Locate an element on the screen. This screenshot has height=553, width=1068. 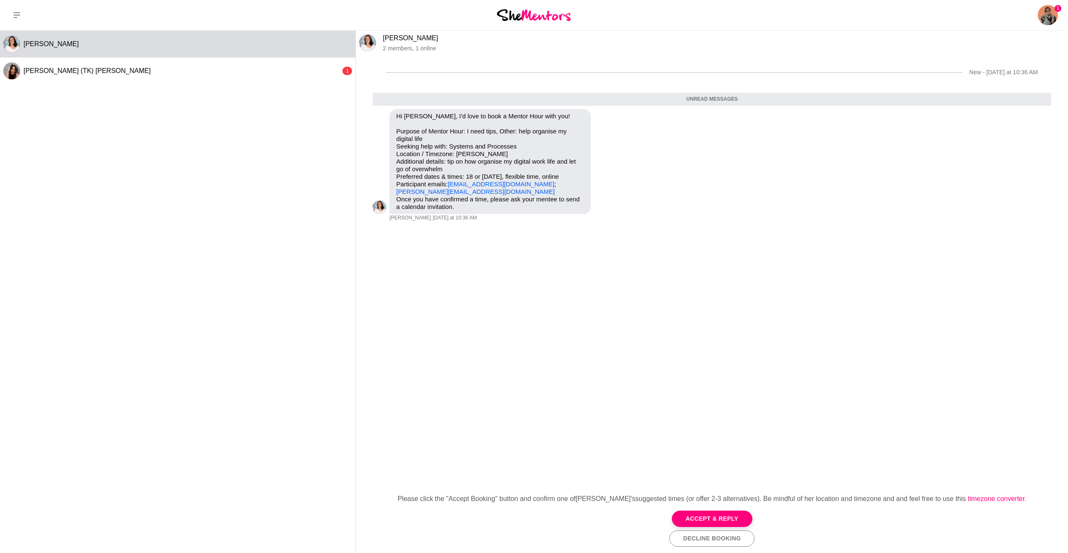
p: Once you have confirmed a time, please ask your mentee to send a calendar invitation. is located at coordinates (490, 203).